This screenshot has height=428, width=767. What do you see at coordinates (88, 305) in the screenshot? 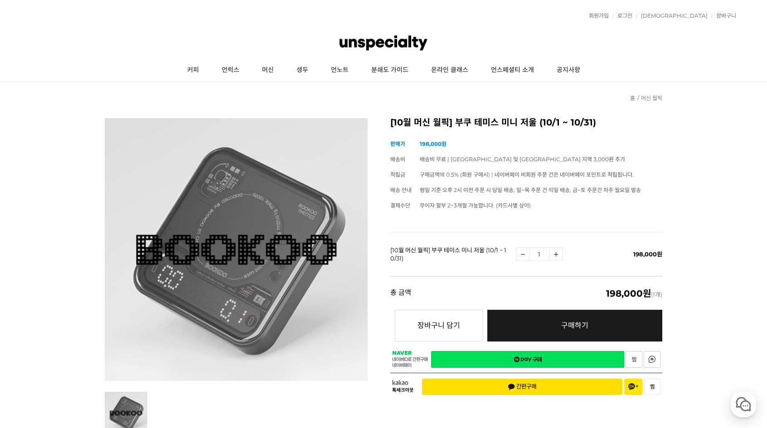
I see `span: 대화` at bounding box center [88, 305].